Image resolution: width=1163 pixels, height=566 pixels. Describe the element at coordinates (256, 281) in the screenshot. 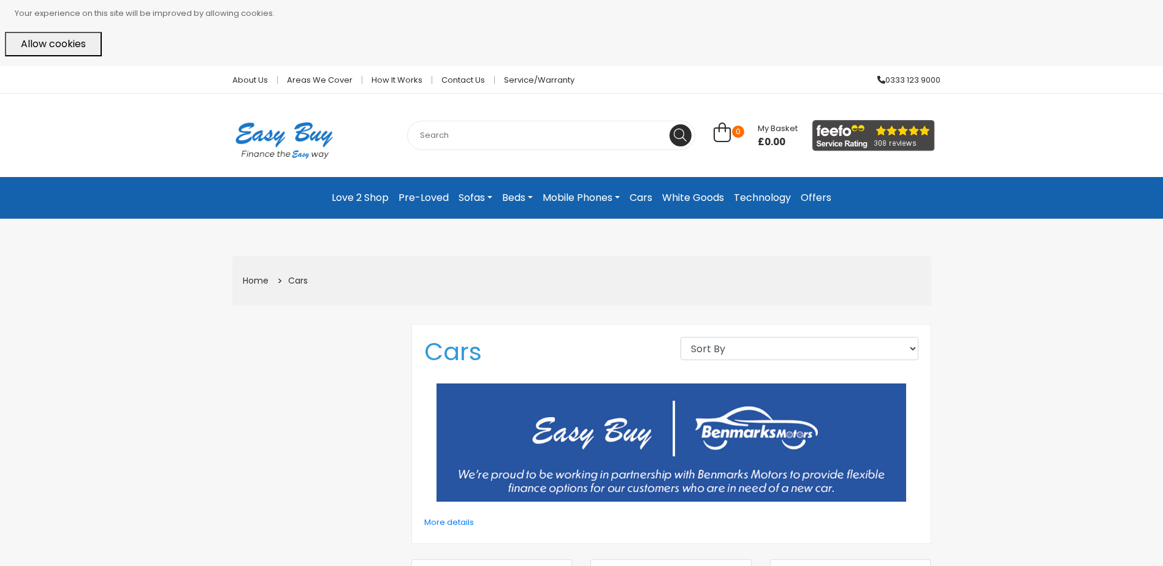

I see `a: Home` at that location.